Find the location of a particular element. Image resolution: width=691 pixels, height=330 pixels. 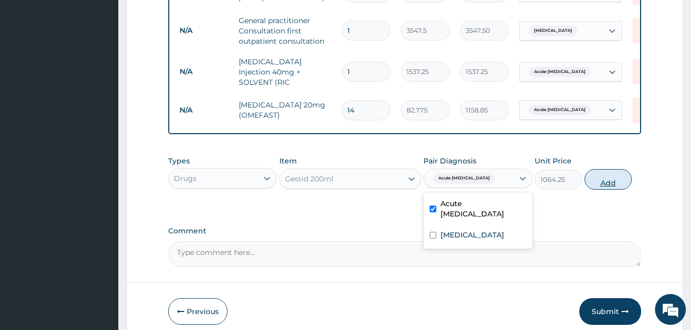

label: Types is located at coordinates (179, 161).